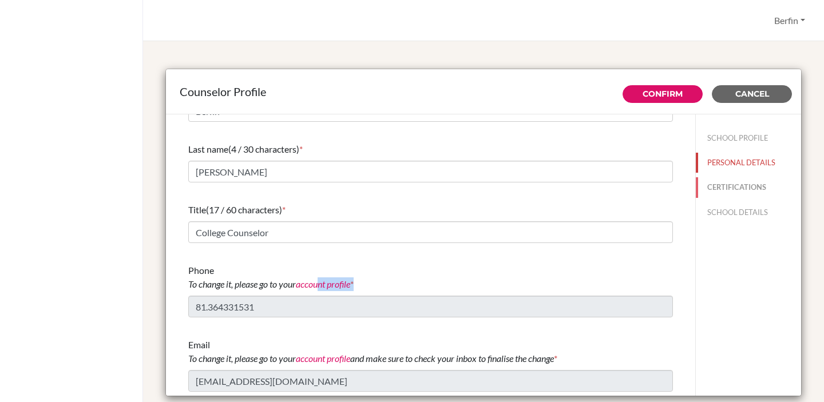 This screenshot has width=824, height=402. Describe the element at coordinates (748, 212) in the screenshot. I see `button: SCHOOL DETAILS` at that location.